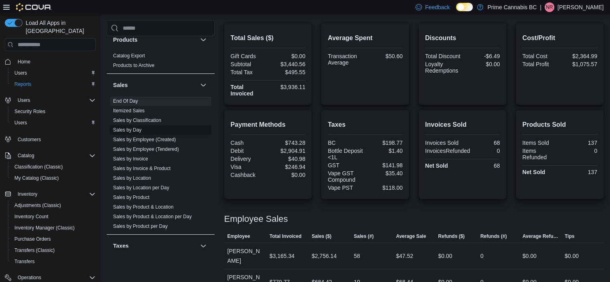 The image size is (610, 282). I want to click on p: Prime Cannabis BC, so click(511, 7).